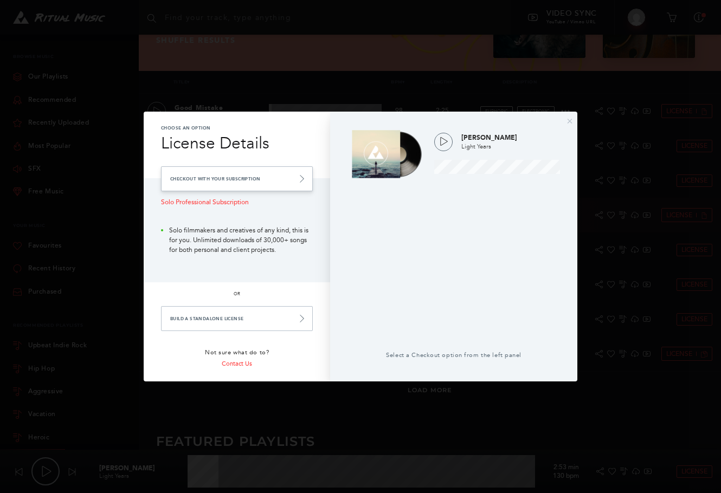  What do you see at coordinates (237, 179) in the screenshot?
I see `a: Checkout with your Subscription` at bounding box center [237, 179].